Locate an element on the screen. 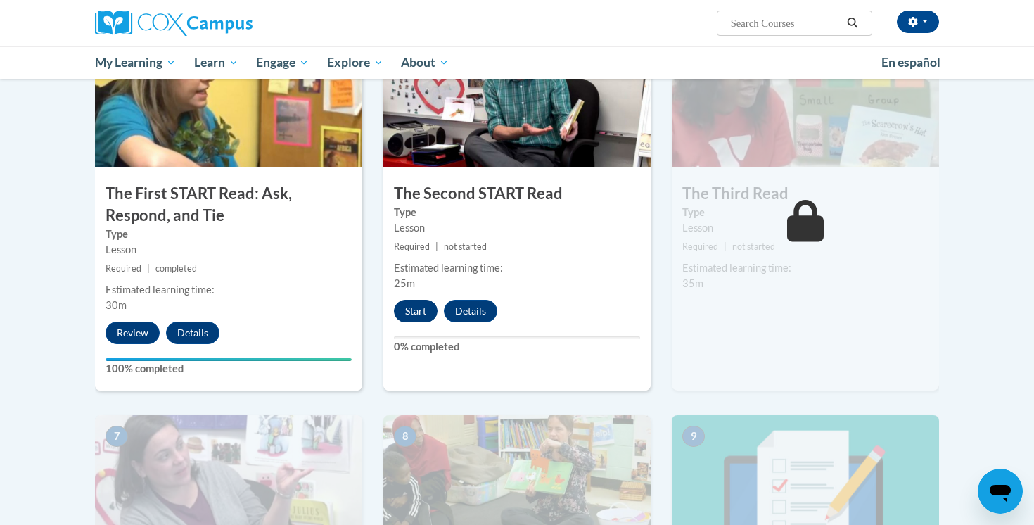 Image resolution: width=1034 pixels, height=525 pixels. input: Search Courses is located at coordinates (786, 23).